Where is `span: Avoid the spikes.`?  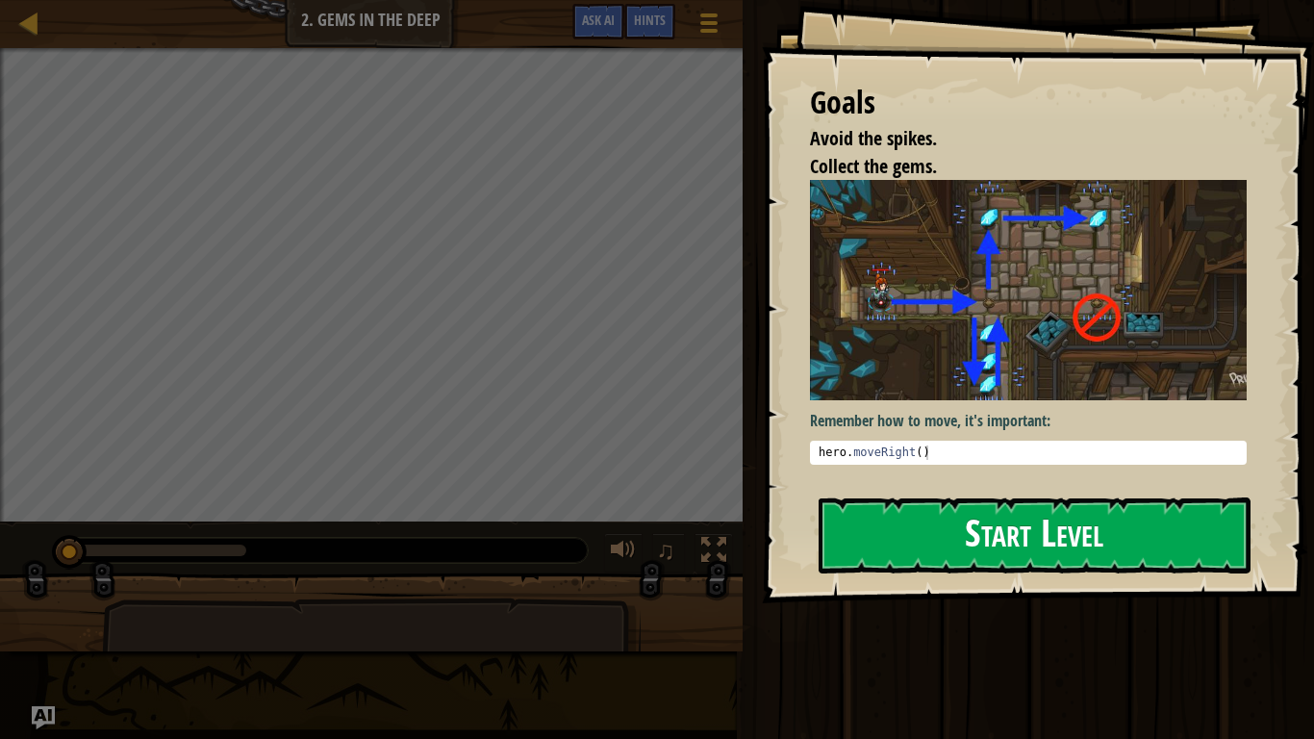 span: Avoid the spikes. is located at coordinates (873, 138).